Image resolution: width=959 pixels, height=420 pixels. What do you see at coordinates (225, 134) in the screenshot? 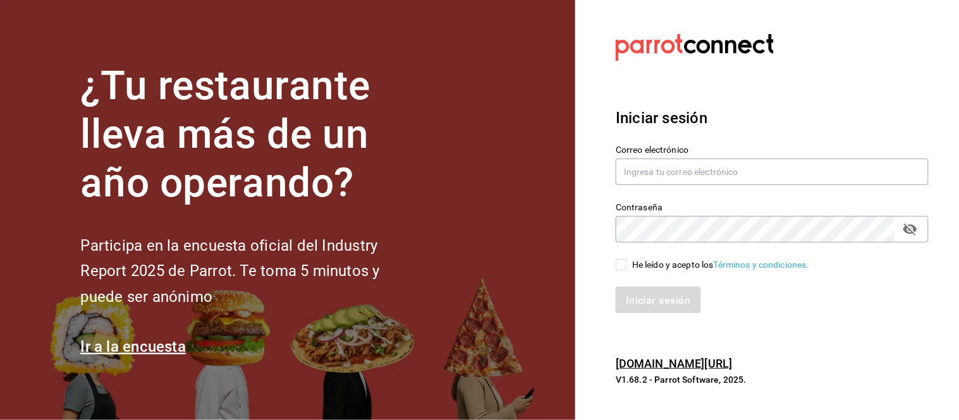
I see `font: ¿Tu restaurante lleva más de un año operando?` at bounding box center [225, 134].